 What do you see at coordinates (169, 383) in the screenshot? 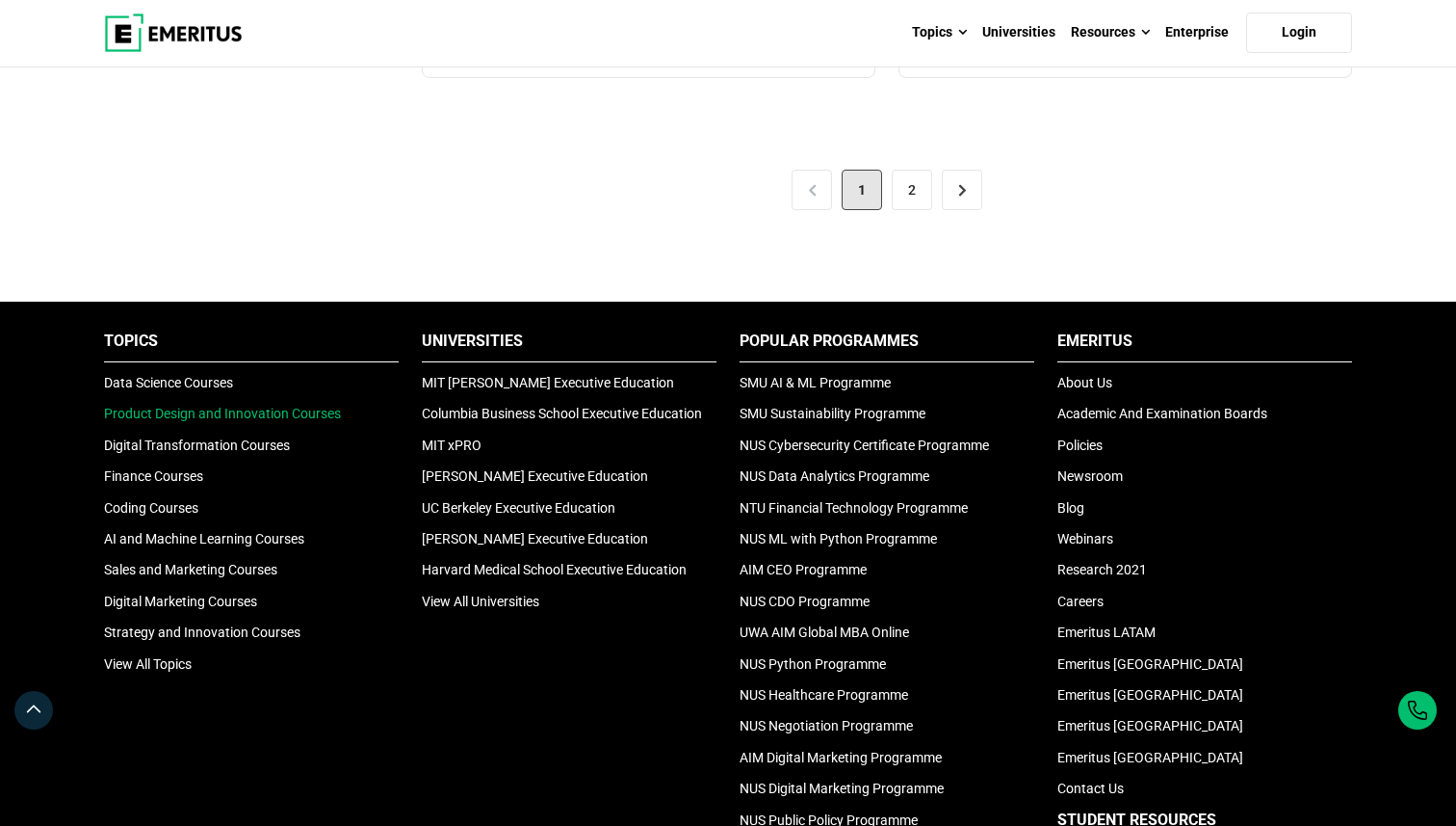
I see `a: Data Science Courses` at bounding box center [169, 383].